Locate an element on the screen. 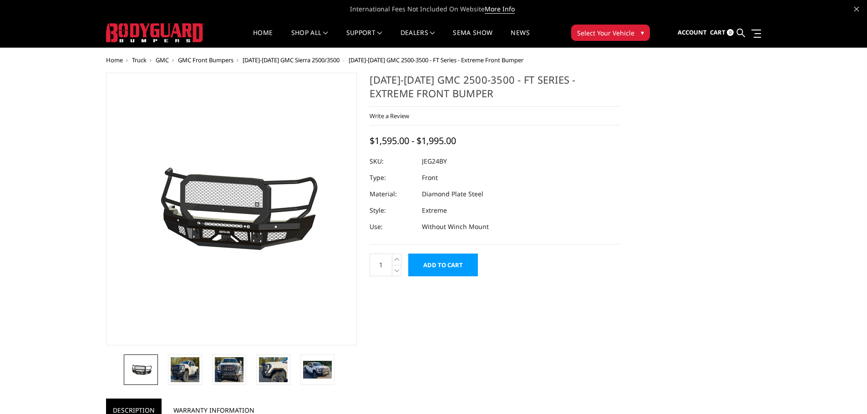  dd: JEG24BY is located at coordinates (434, 162).